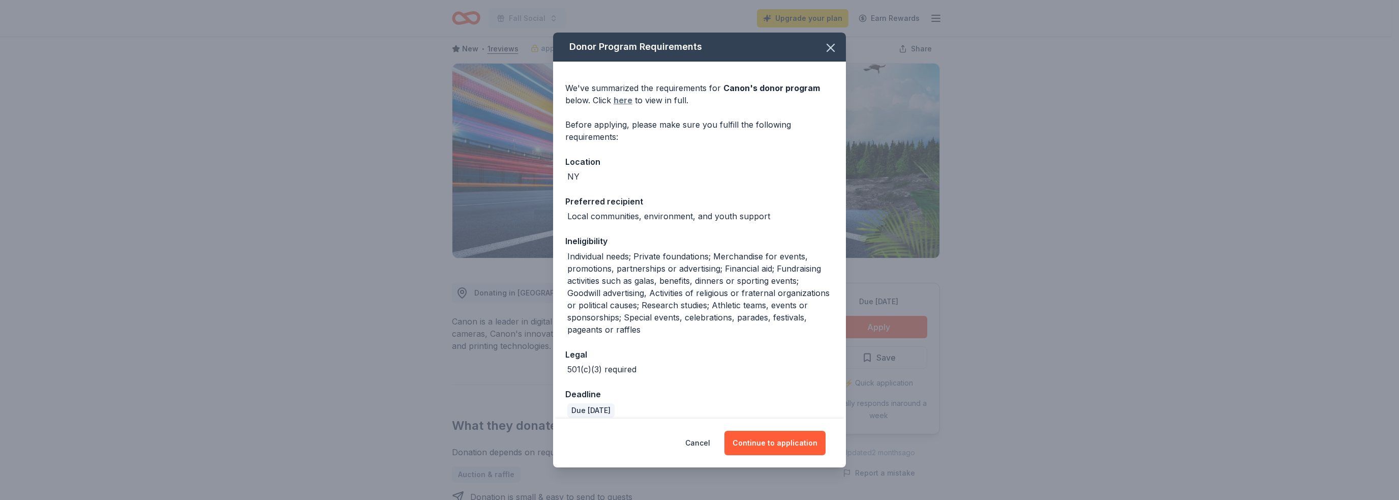 Image resolution: width=1399 pixels, height=500 pixels. I want to click on div: Deadline, so click(700, 394).